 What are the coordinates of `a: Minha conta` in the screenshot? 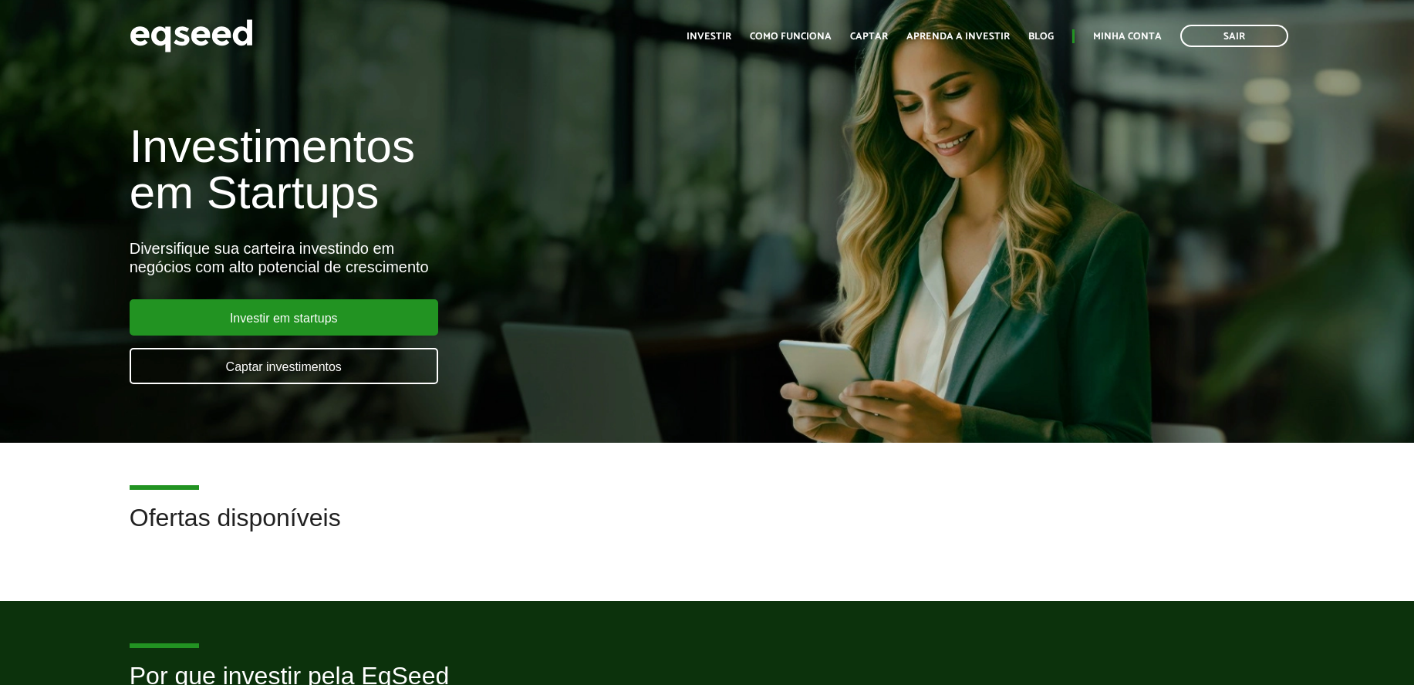 It's located at (1127, 36).